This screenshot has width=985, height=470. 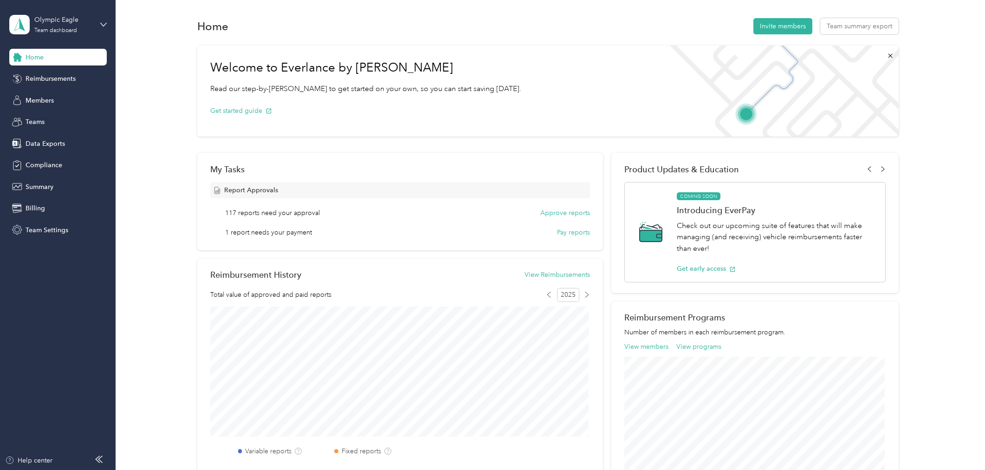 I want to click on button: Get started guide, so click(x=241, y=111).